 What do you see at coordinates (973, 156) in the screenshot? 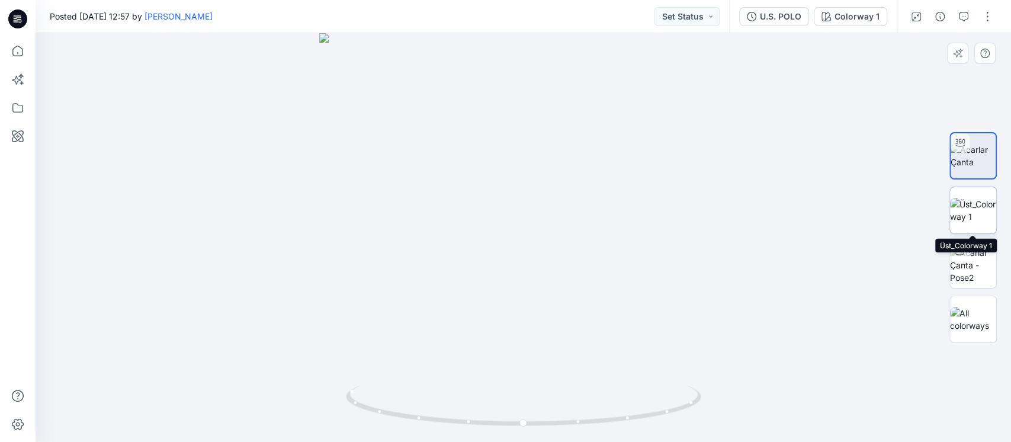
I see `img: Acarlar Çanta` at bounding box center [973, 156].